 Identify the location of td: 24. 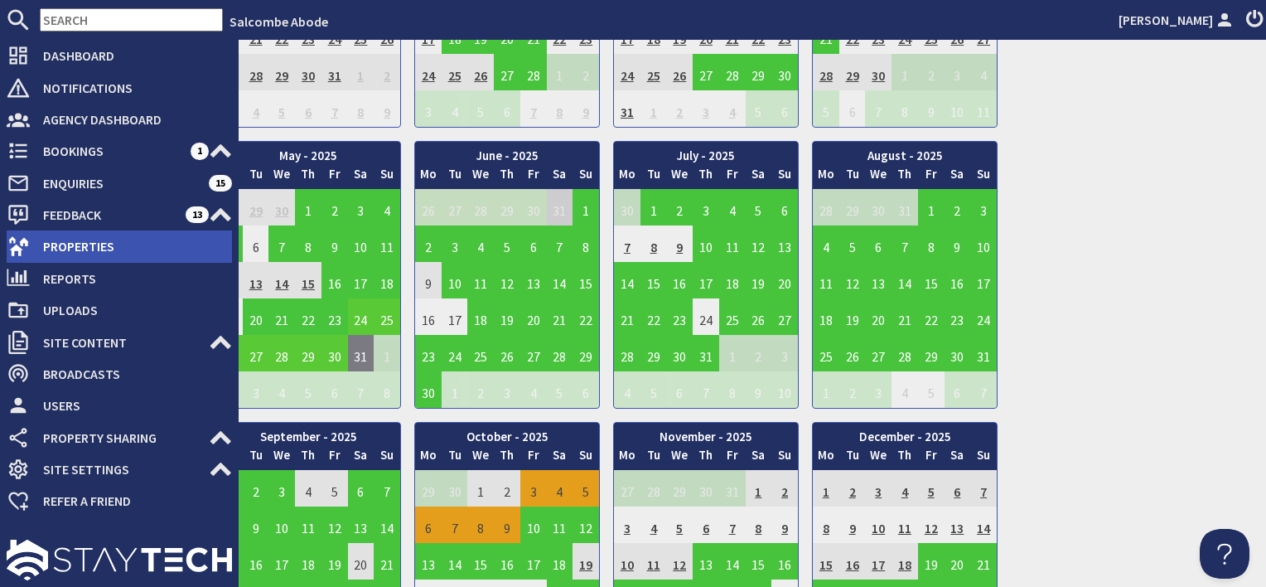
(706, 316).